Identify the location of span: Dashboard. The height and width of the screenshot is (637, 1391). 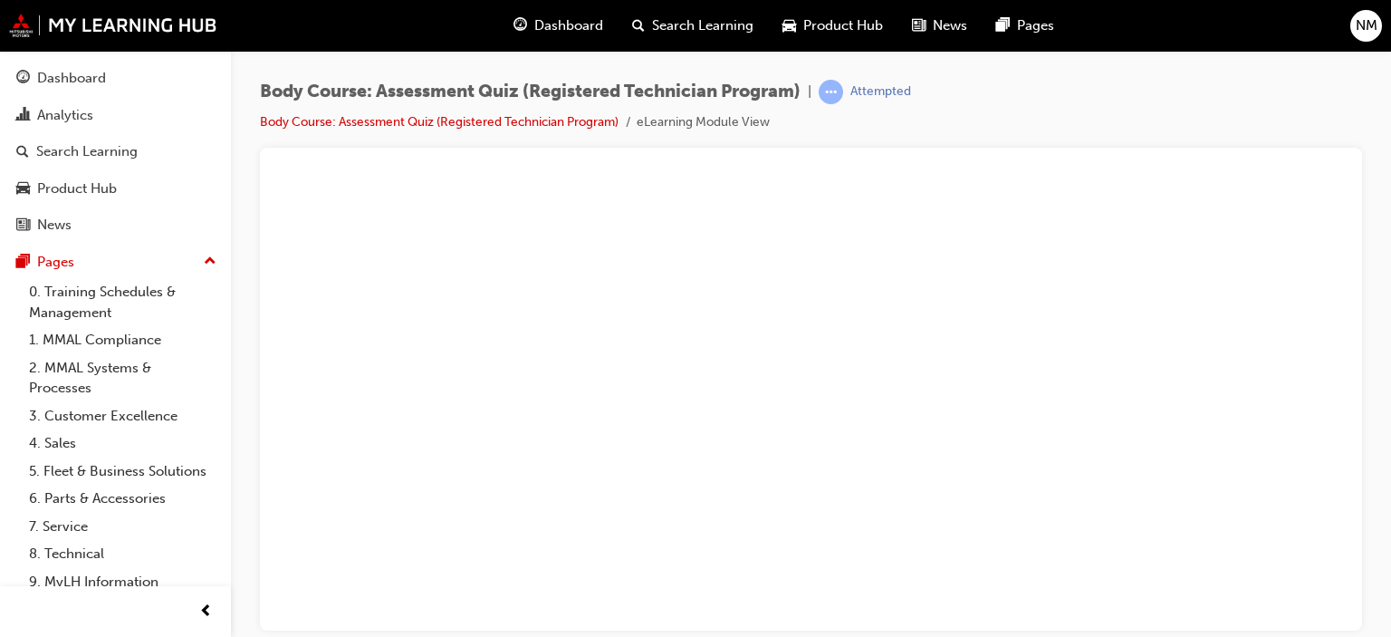
(569, 25).